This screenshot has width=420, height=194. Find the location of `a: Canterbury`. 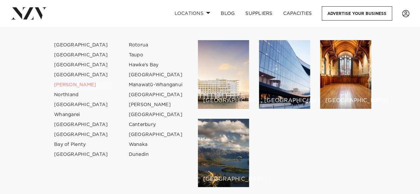

a: Canterbury is located at coordinates (156, 125).